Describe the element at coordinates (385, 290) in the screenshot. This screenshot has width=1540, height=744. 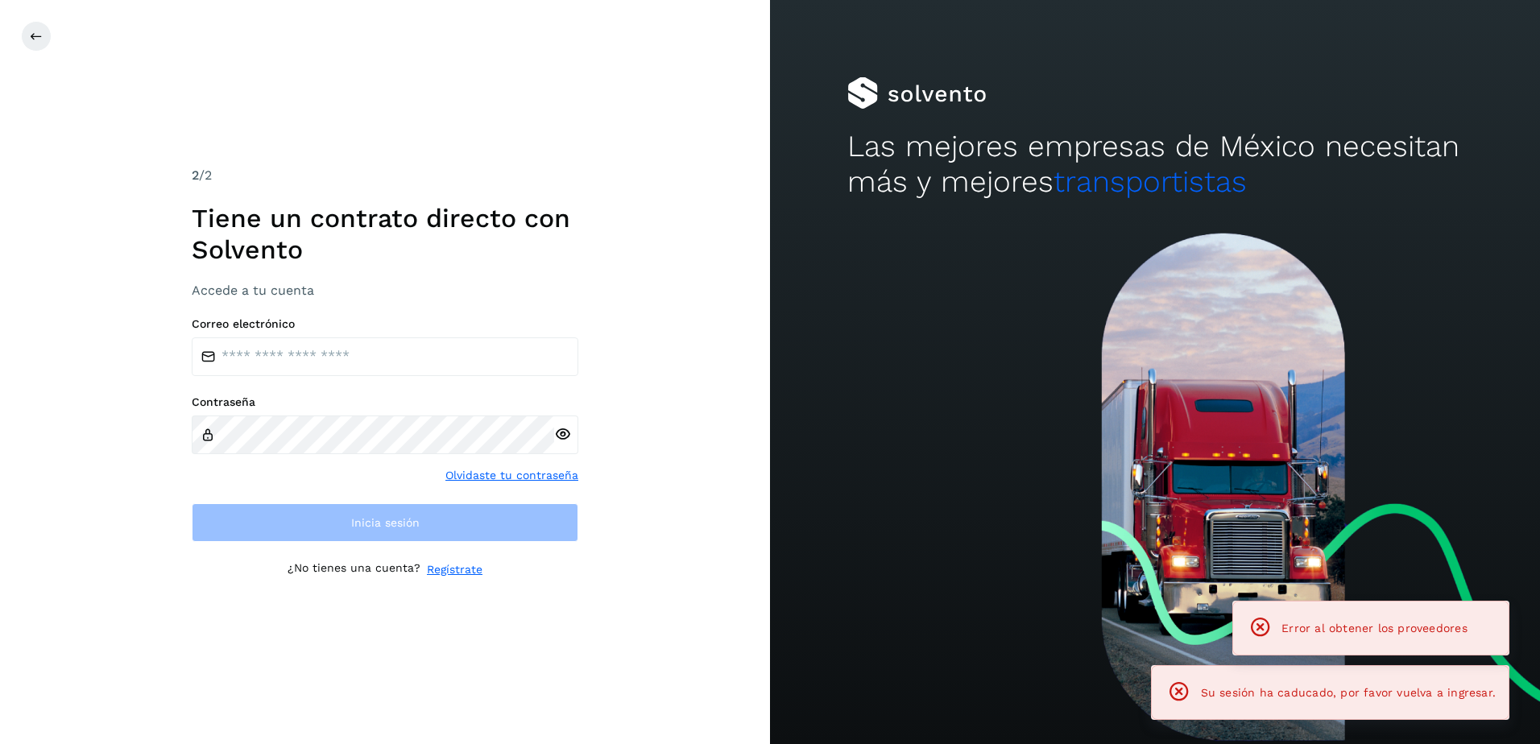
I see `h3: Accede a tu cuenta` at that location.